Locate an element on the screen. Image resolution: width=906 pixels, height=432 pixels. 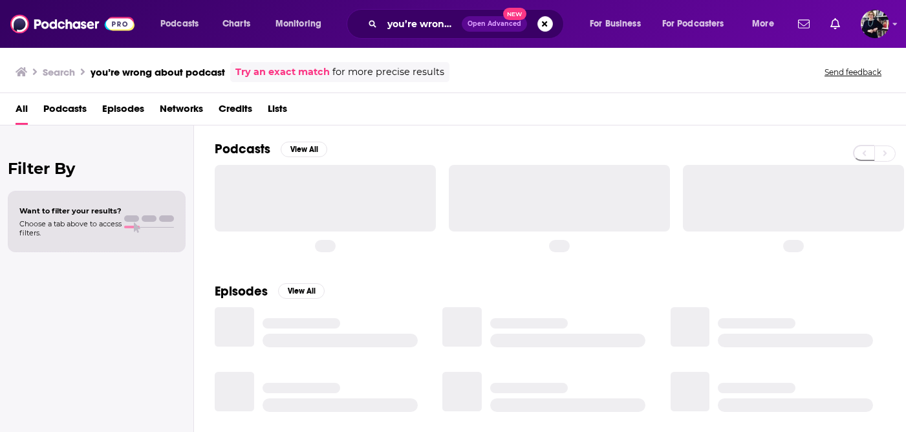
span: Want to filter your results? is located at coordinates (70, 211).